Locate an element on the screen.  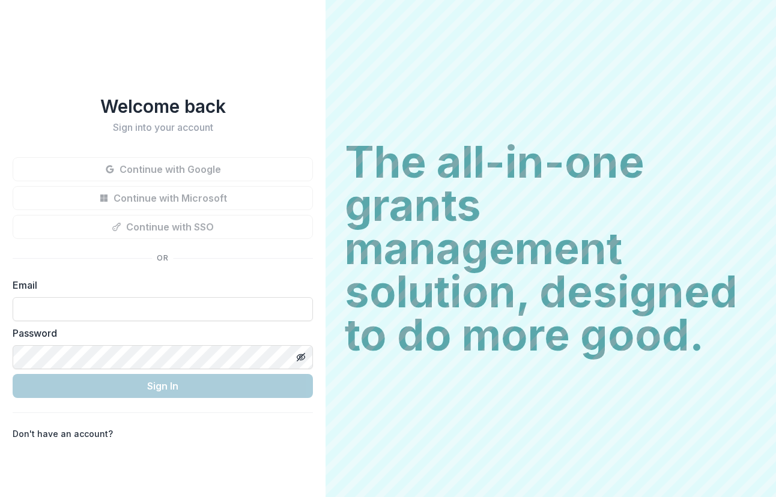
button: Continue with Google is located at coordinates (163, 169).